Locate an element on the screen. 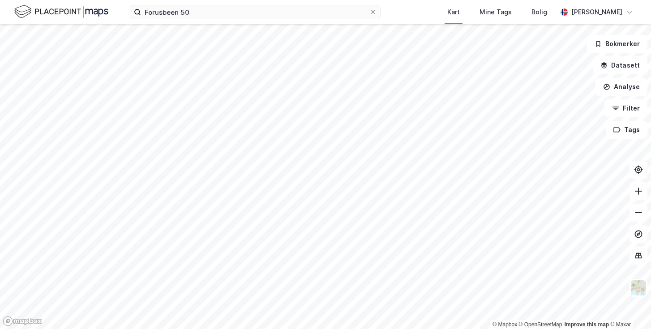 The width and height of the screenshot is (651, 329). img: Z is located at coordinates (639, 288).